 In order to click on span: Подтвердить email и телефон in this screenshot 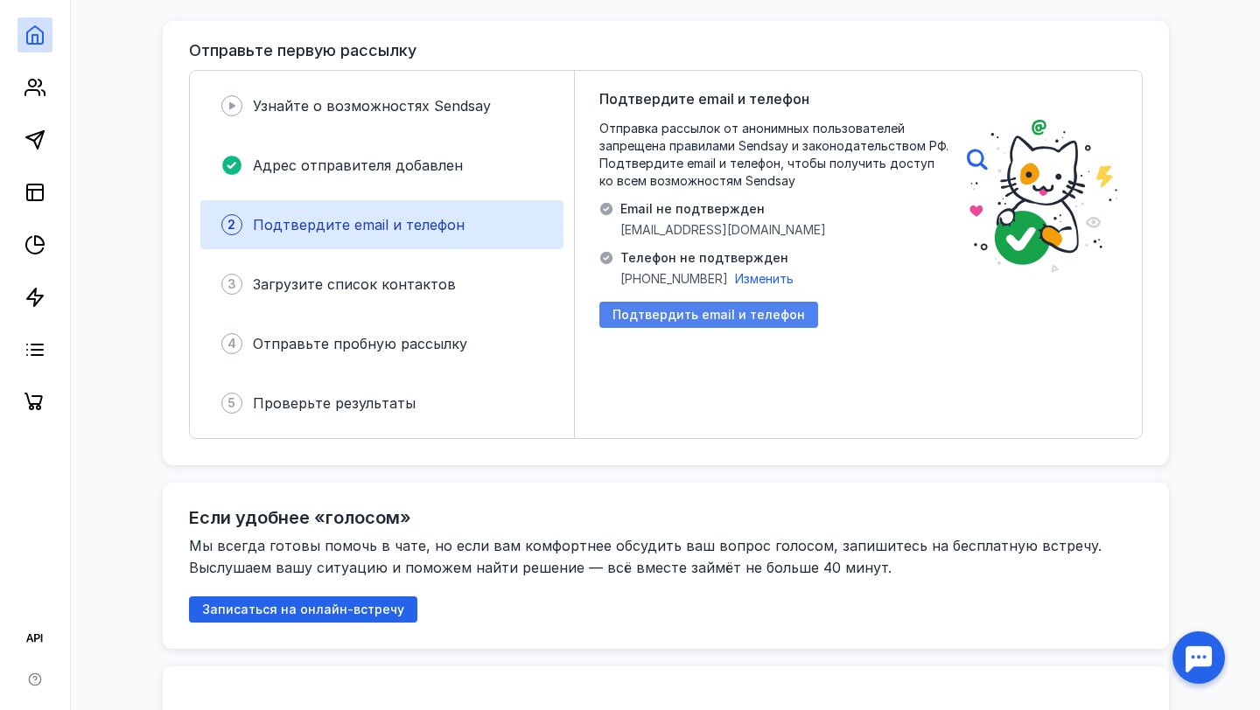, I will do `click(709, 315)`.